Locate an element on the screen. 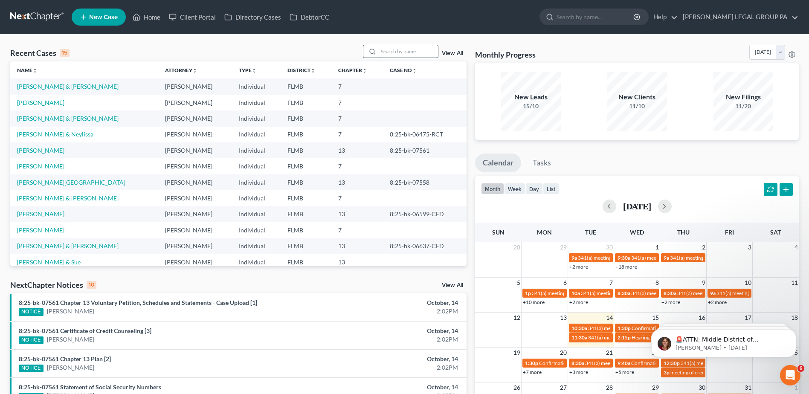  span: 27 is located at coordinates (563, 388).